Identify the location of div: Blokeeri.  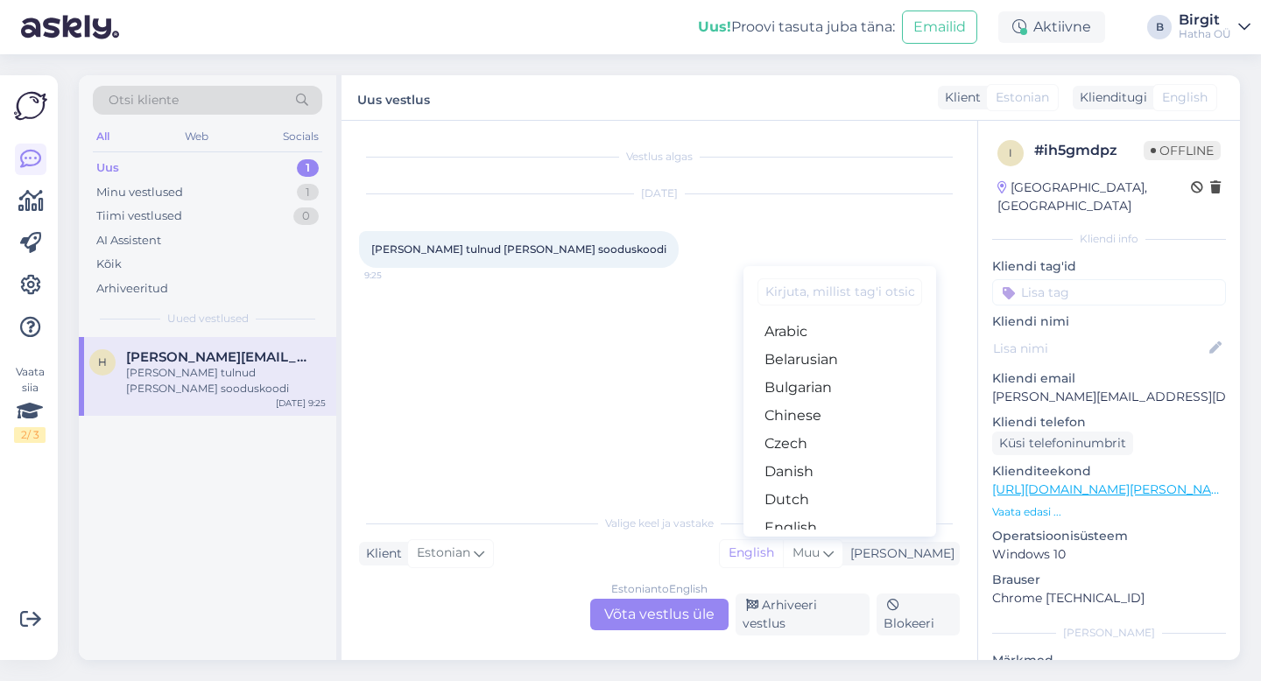
(918, 615).